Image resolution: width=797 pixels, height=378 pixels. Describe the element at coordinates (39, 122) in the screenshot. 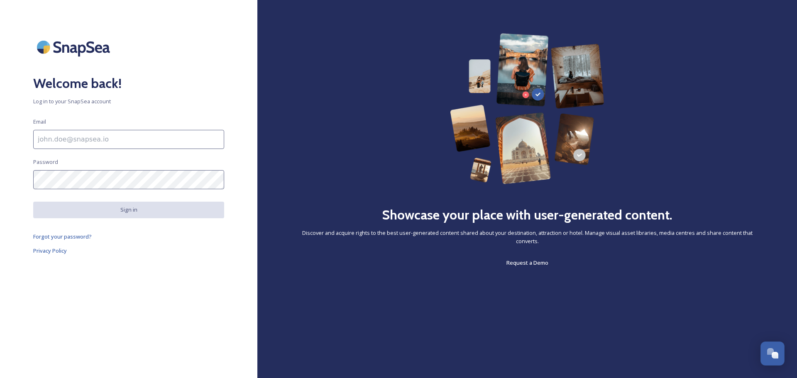

I see `span: Email` at that location.